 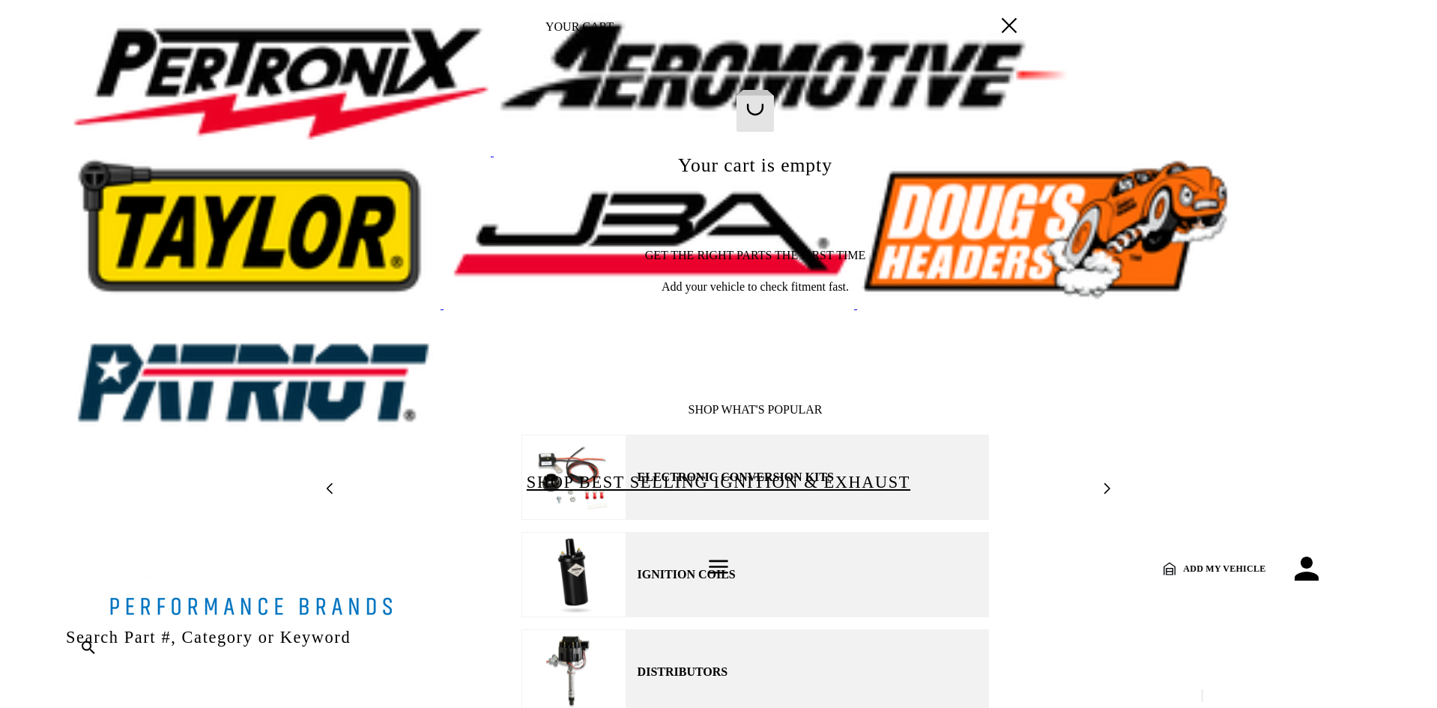 I want to click on a: SHOP BEST SELLING IGNITION & EXHAUST, so click(x=719, y=482).